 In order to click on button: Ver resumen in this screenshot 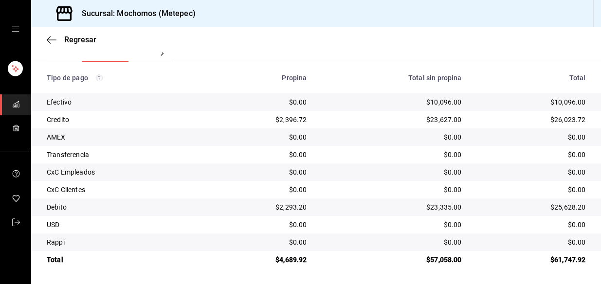, I will do `click(106, 54)`.